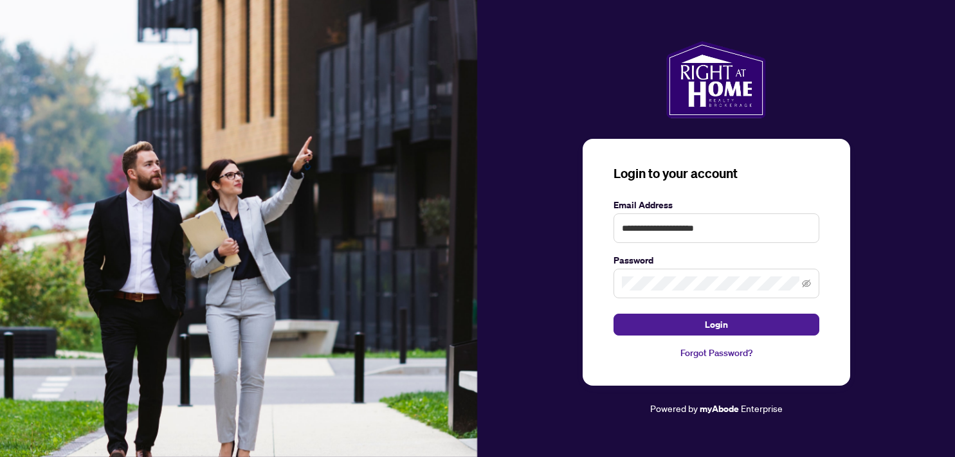  I want to click on a: myAbode, so click(719, 409).